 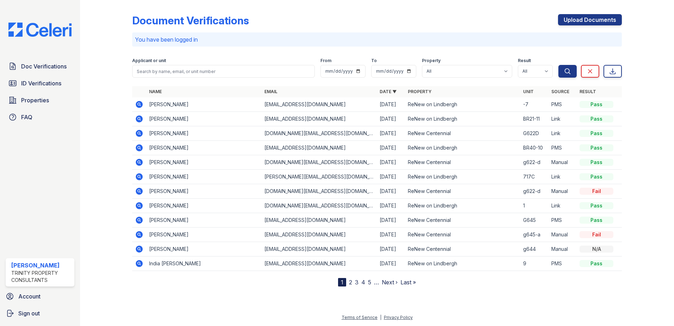 What do you see at coordinates (535, 177) in the screenshot?
I see `td: 717C` at bounding box center [535, 177].